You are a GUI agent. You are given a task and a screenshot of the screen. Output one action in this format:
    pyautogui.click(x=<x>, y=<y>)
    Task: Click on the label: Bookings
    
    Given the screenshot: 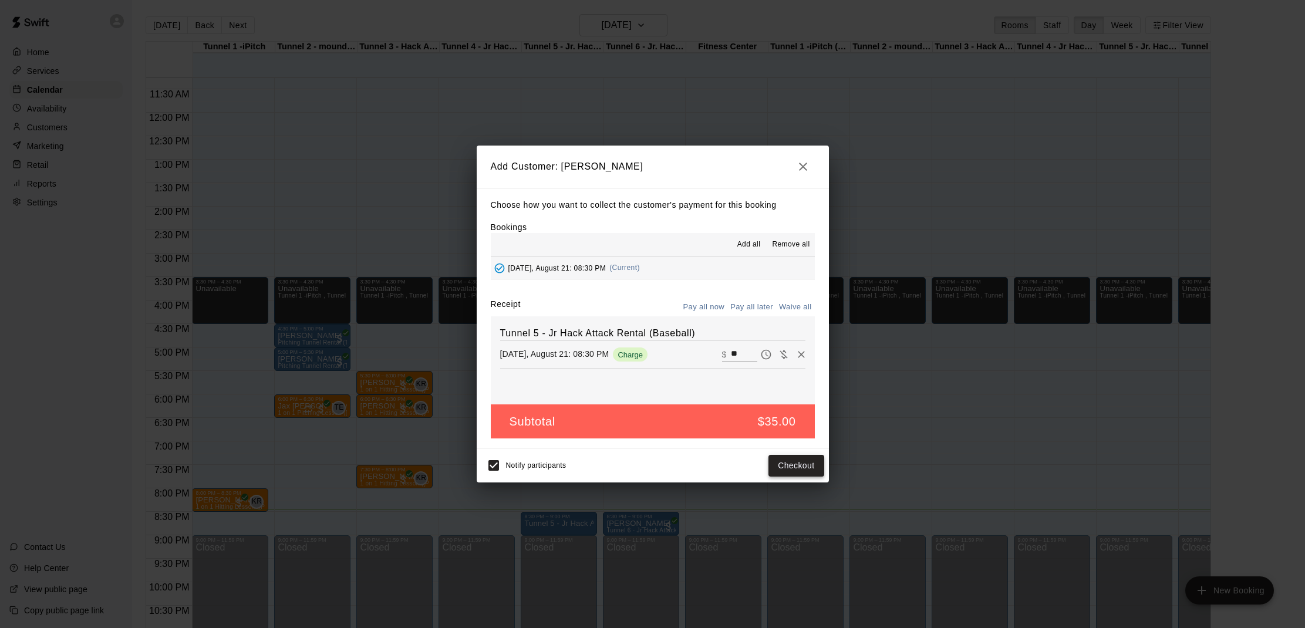 What is the action you would take?
    pyautogui.click(x=509, y=227)
    